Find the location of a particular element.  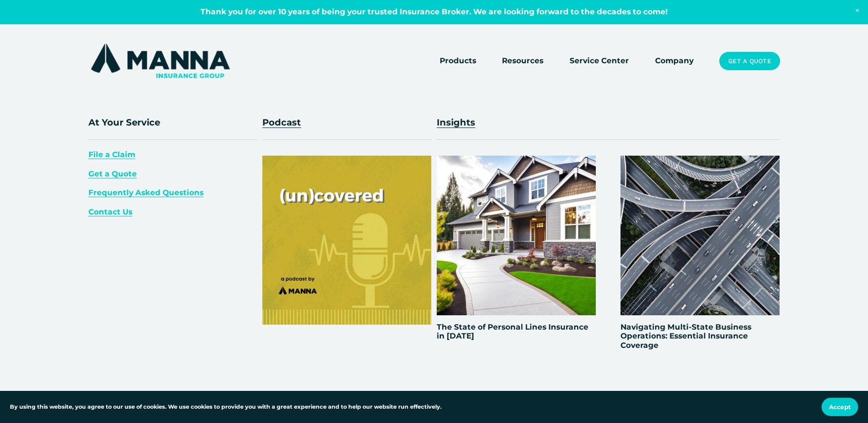

a: Insights is located at coordinates (456, 122).